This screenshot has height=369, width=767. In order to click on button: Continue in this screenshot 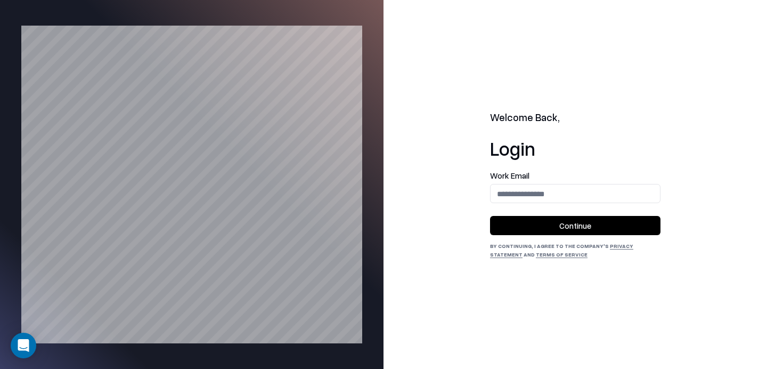, I will do `click(575, 225)`.